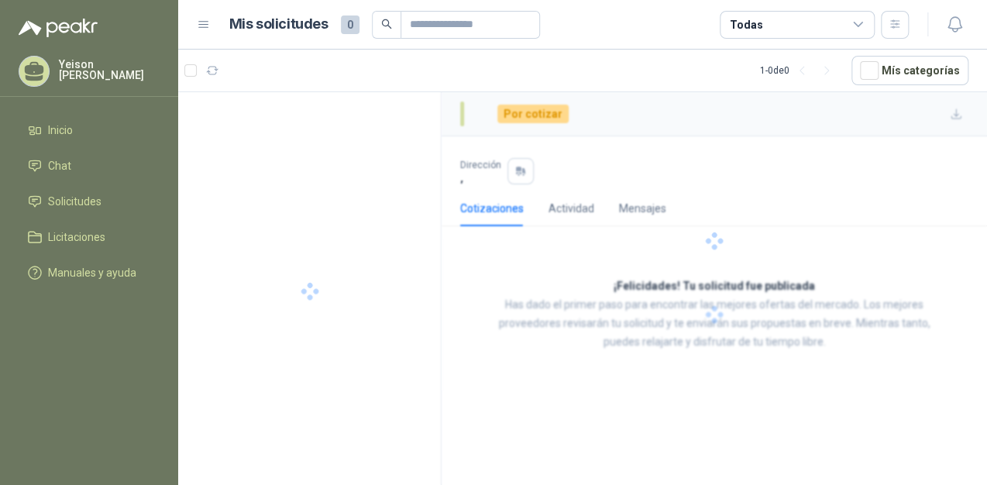 The height and width of the screenshot is (485, 987). I want to click on div: 1 - 0 de 0, so click(799, 70).